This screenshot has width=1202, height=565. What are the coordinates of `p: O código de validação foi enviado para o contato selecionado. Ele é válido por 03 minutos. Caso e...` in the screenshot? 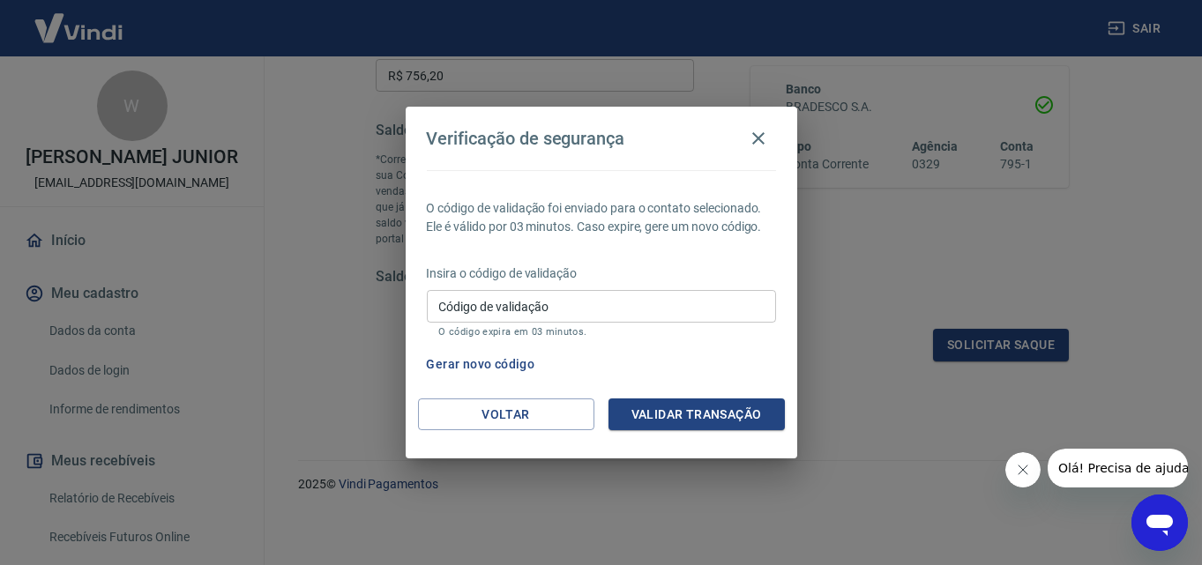 It's located at (601, 218).